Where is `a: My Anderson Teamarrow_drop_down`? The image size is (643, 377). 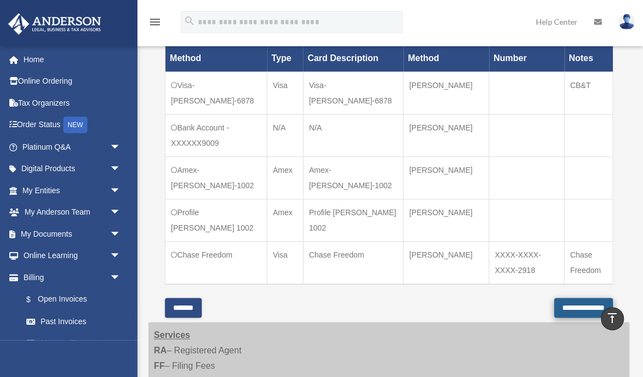 a: My Anderson Teamarrow_drop_down is located at coordinates (73, 212).